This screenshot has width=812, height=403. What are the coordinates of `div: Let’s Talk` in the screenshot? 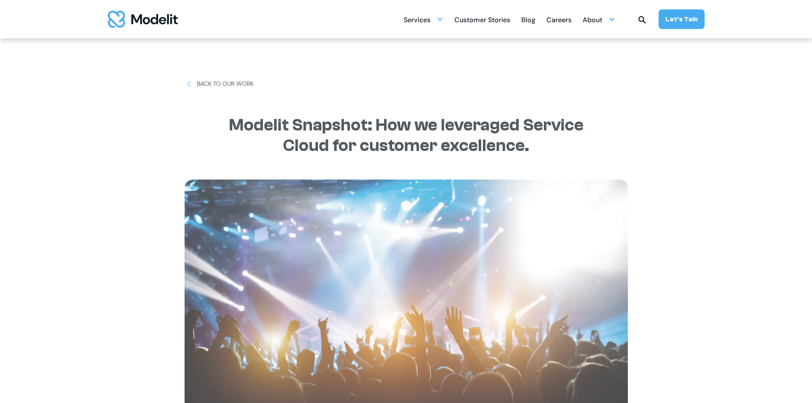 It's located at (681, 19).